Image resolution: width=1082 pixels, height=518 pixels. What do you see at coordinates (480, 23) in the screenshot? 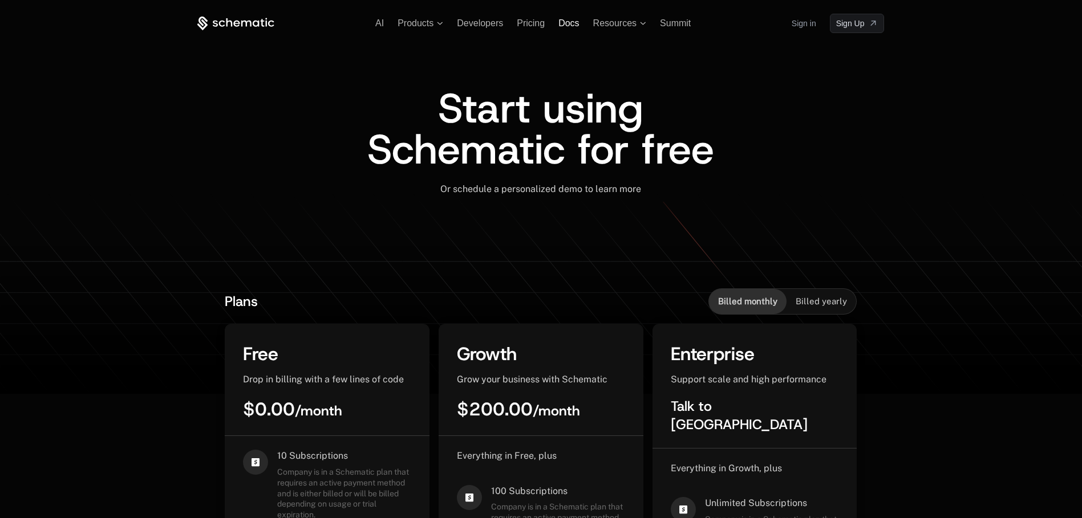
I see `a: Developers` at bounding box center [480, 23].